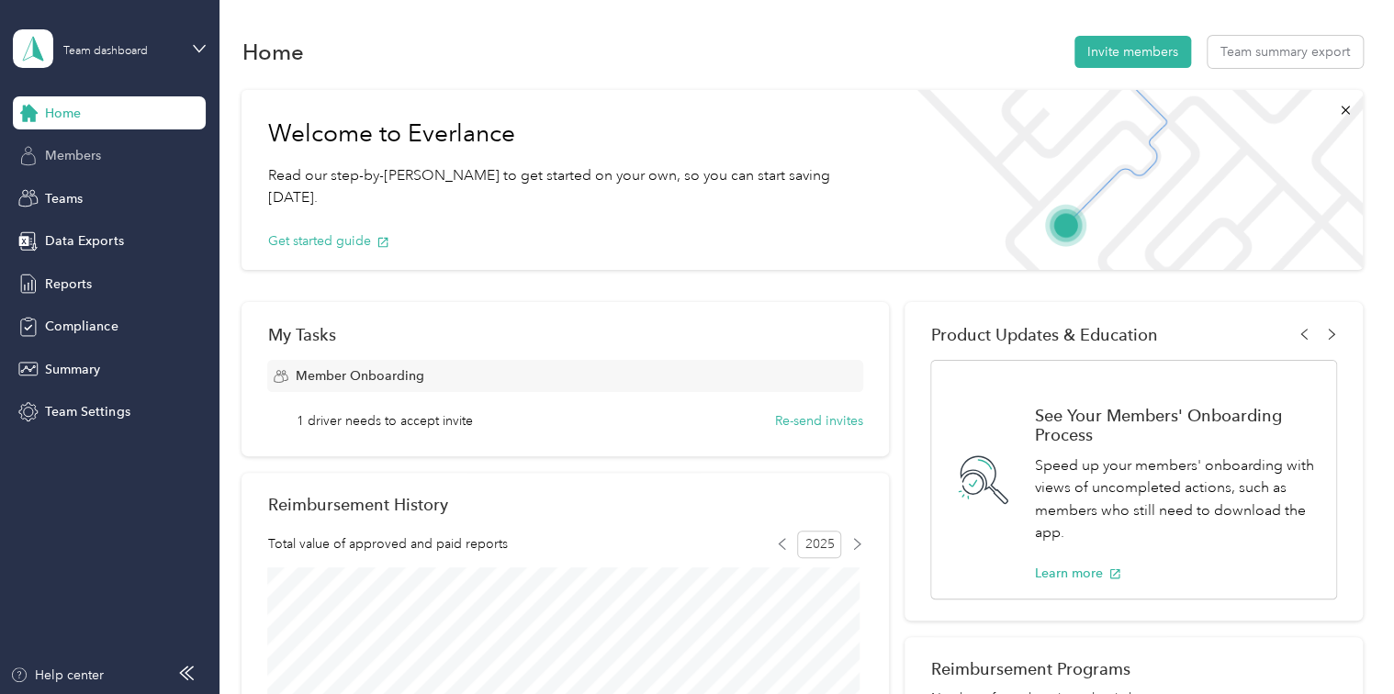 The width and height of the screenshot is (1394, 694). I want to click on span: Total value of approved and paid reports, so click(387, 544).